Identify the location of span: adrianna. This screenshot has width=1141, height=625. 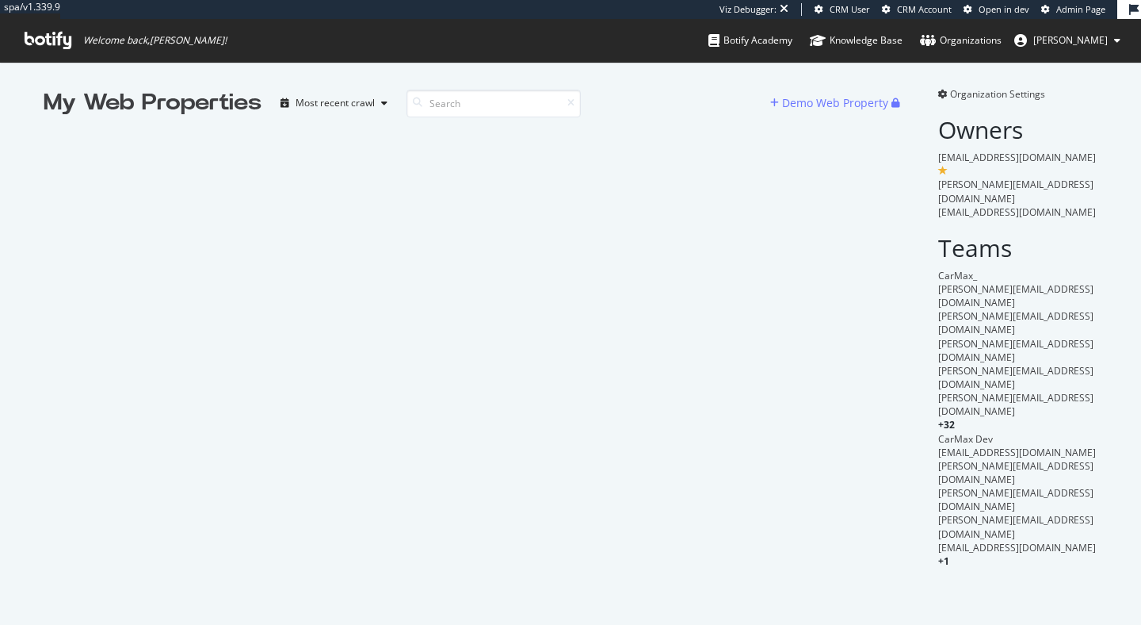
(1071, 40).